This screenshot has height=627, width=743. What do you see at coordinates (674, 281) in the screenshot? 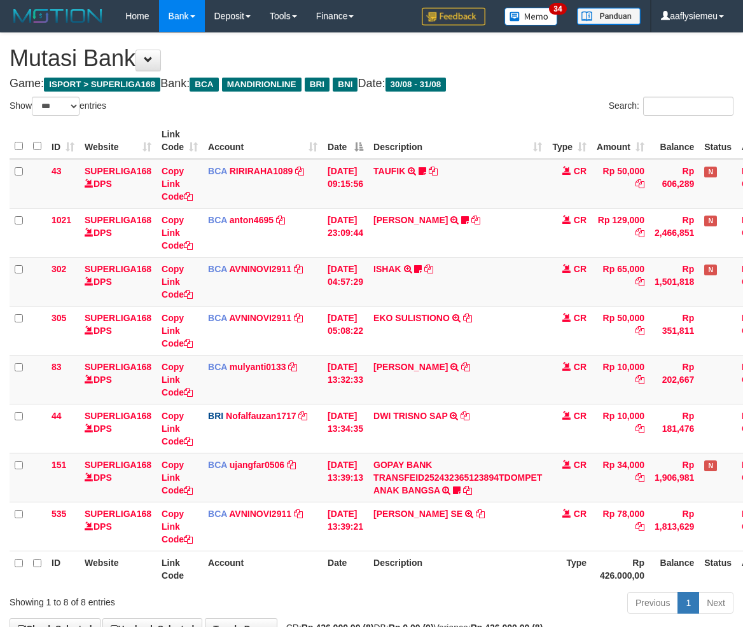
I see `td: Rp 1,501,818` at bounding box center [674, 281].